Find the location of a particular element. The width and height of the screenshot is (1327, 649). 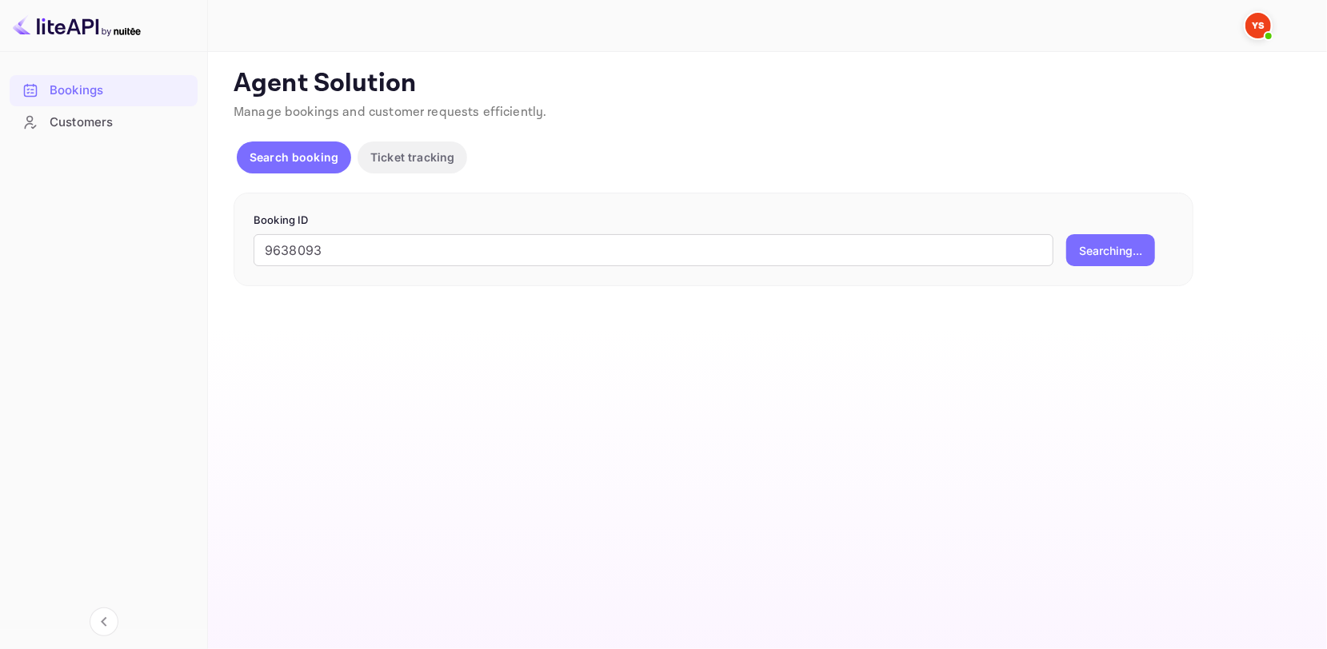

a: Customers is located at coordinates (103, 122).